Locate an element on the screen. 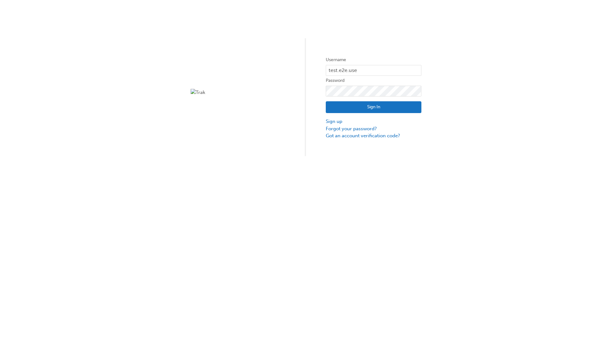 The height and width of the screenshot is (344, 612). button: Sign In is located at coordinates (374, 107).